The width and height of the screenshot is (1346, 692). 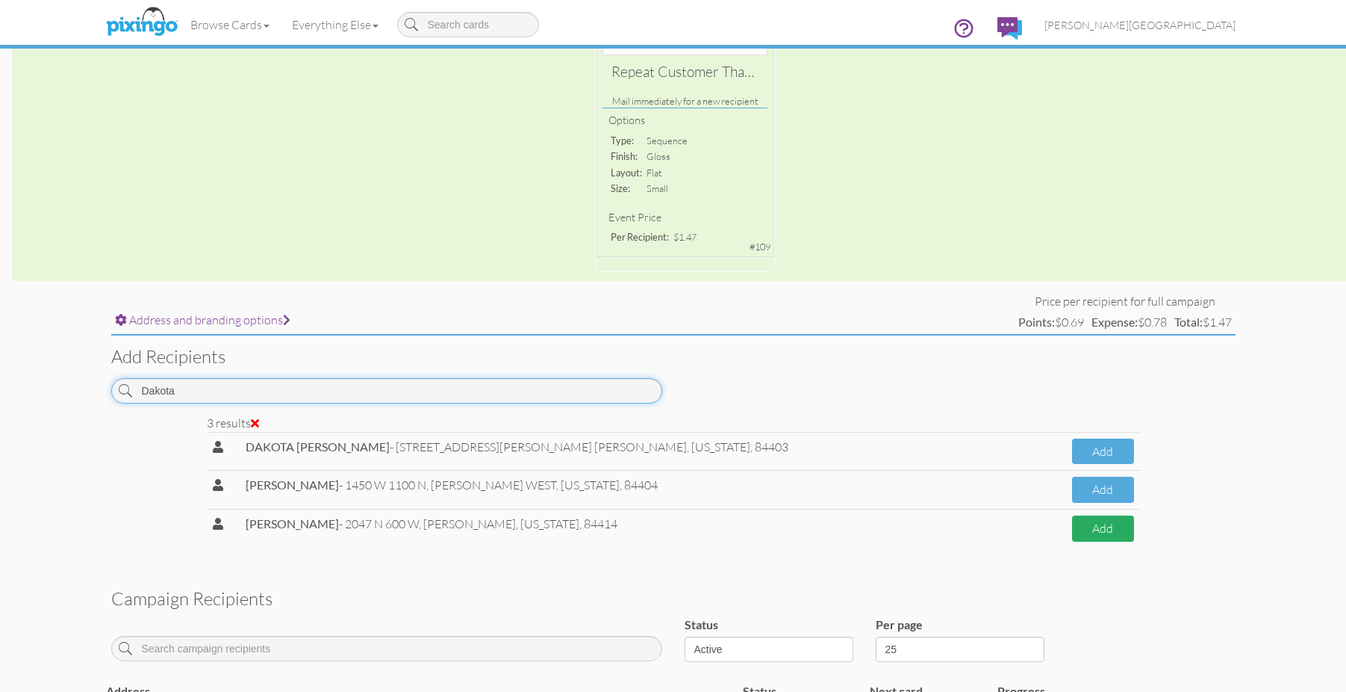 I want to click on label: Status, so click(x=701, y=624).